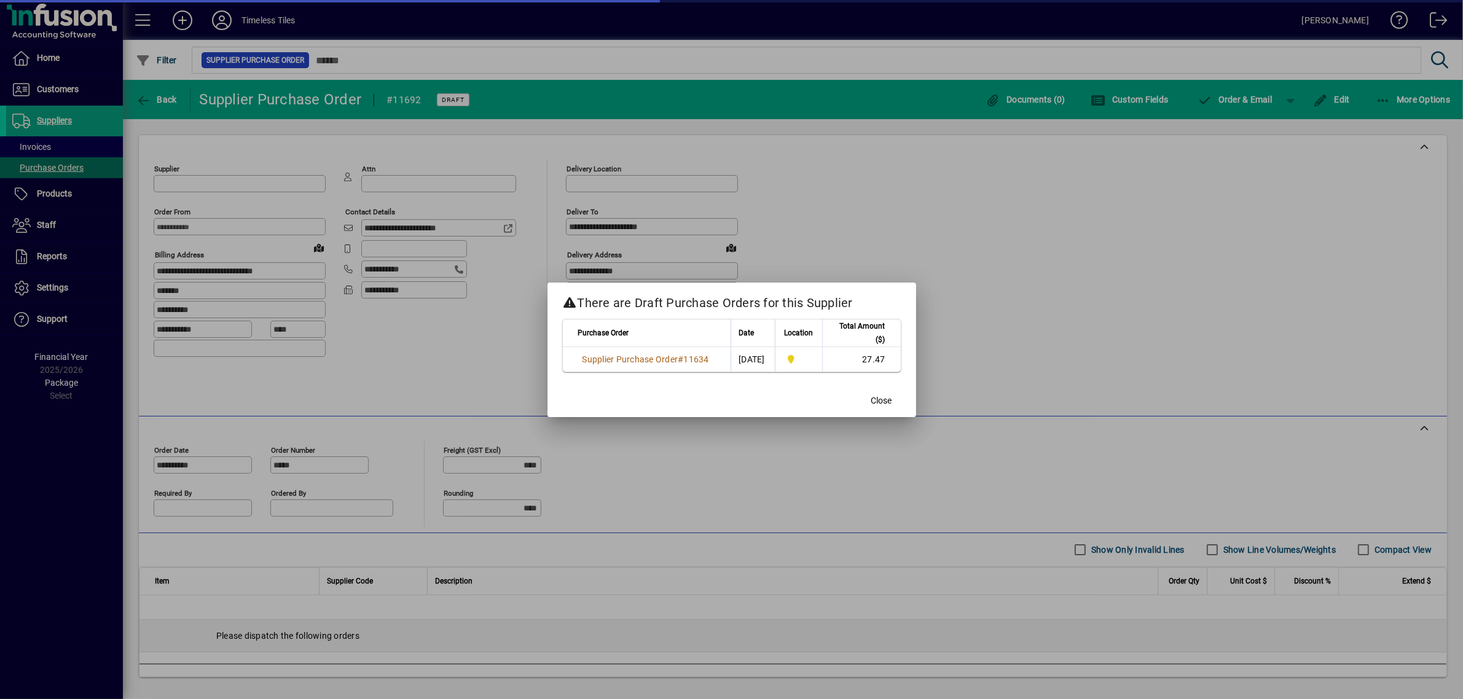 This screenshot has height=699, width=1463. I want to click on span: Purchase Order, so click(603, 333).